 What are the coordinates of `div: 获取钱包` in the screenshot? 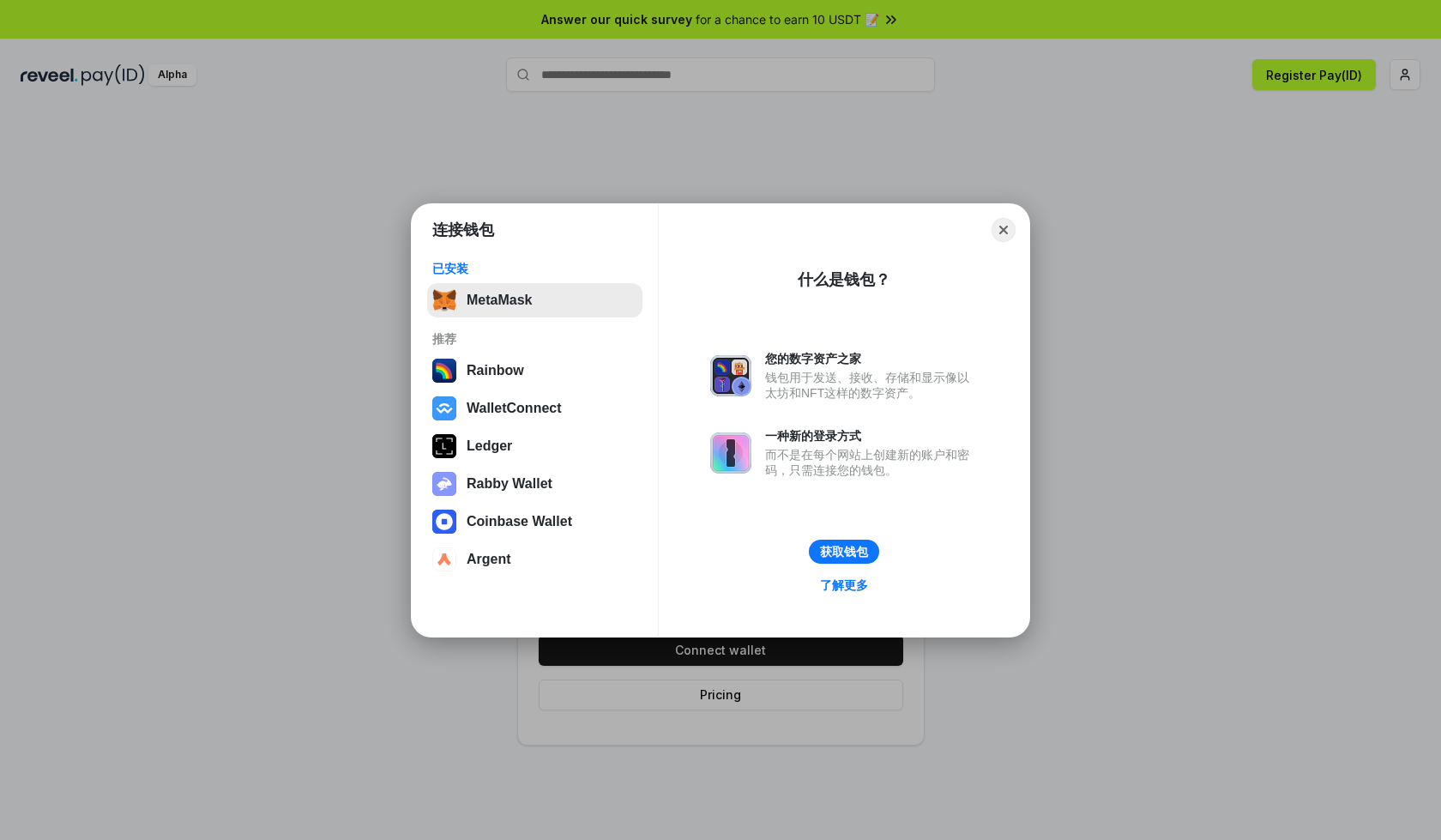 It's located at (844, 552).